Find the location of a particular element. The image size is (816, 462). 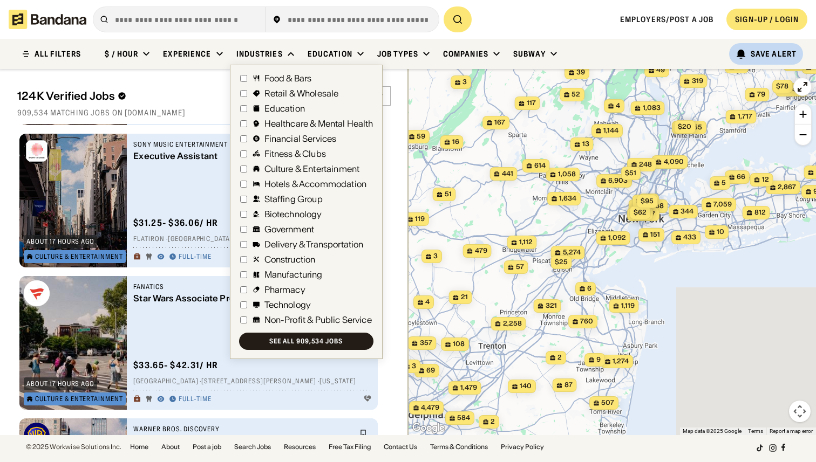

div: $ 33.65 - $42.31 / hr is located at coordinates (175, 365).